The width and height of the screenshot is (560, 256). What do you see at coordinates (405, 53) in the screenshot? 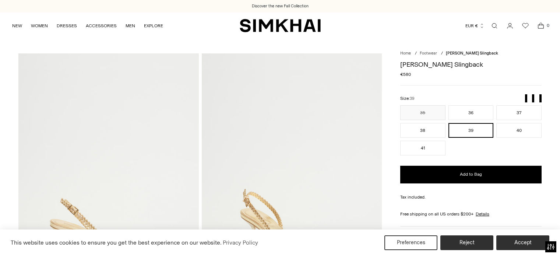
I see `a: Home` at bounding box center [405, 53].